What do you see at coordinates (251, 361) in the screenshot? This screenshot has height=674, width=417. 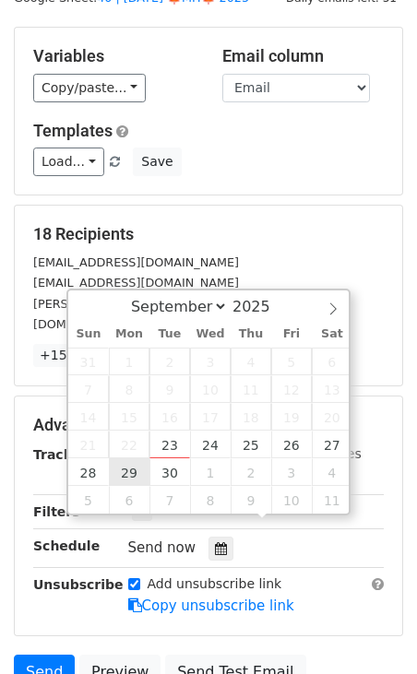 I see `span: September 4, 2025` at bounding box center [251, 361].